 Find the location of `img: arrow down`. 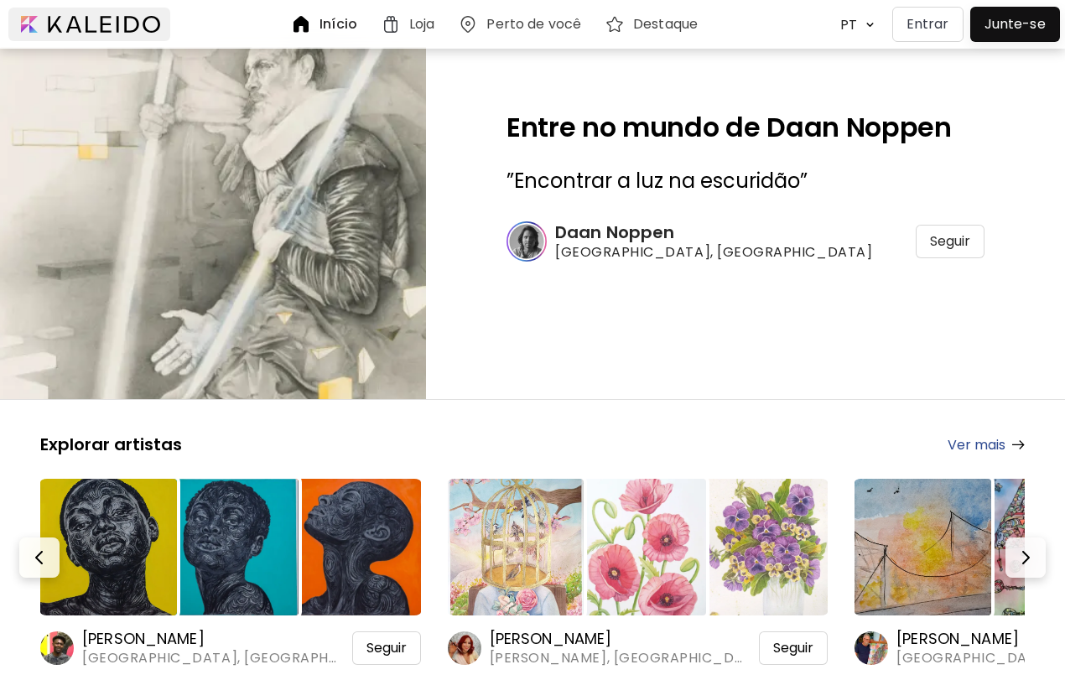

img: arrow down is located at coordinates (869, 24).